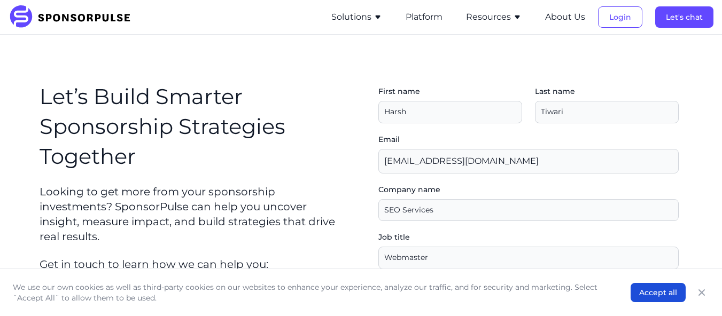  I want to click on button: Solutions, so click(356, 17).